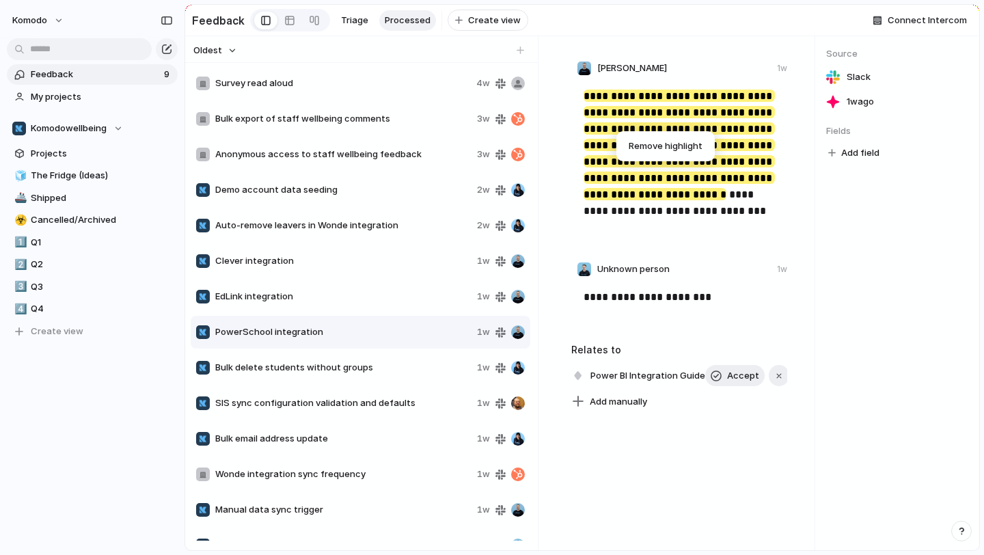 The width and height of the screenshot is (984, 555). Describe the element at coordinates (102, 154) in the screenshot. I see `span: Projects` at that location.